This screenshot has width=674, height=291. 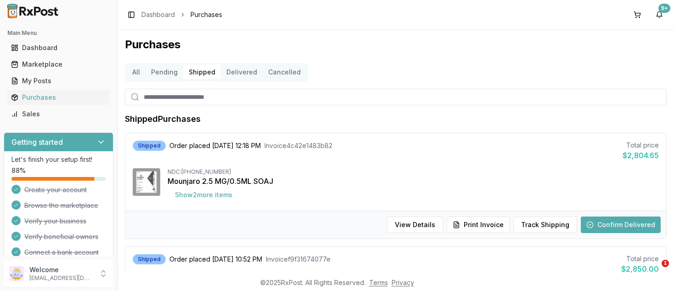 I want to click on button: Track Shipping, so click(x=545, y=225).